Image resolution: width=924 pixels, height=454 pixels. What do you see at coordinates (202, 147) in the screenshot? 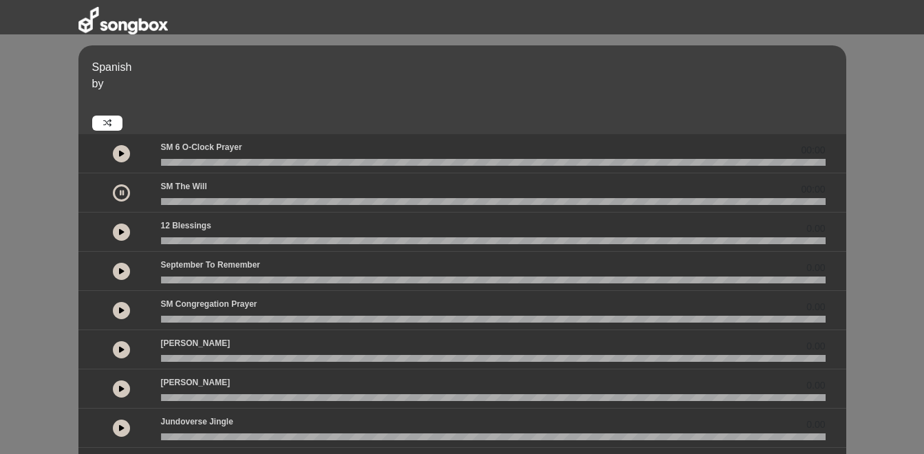
I see `p: SM 6 o-clock prayer` at bounding box center [202, 147].